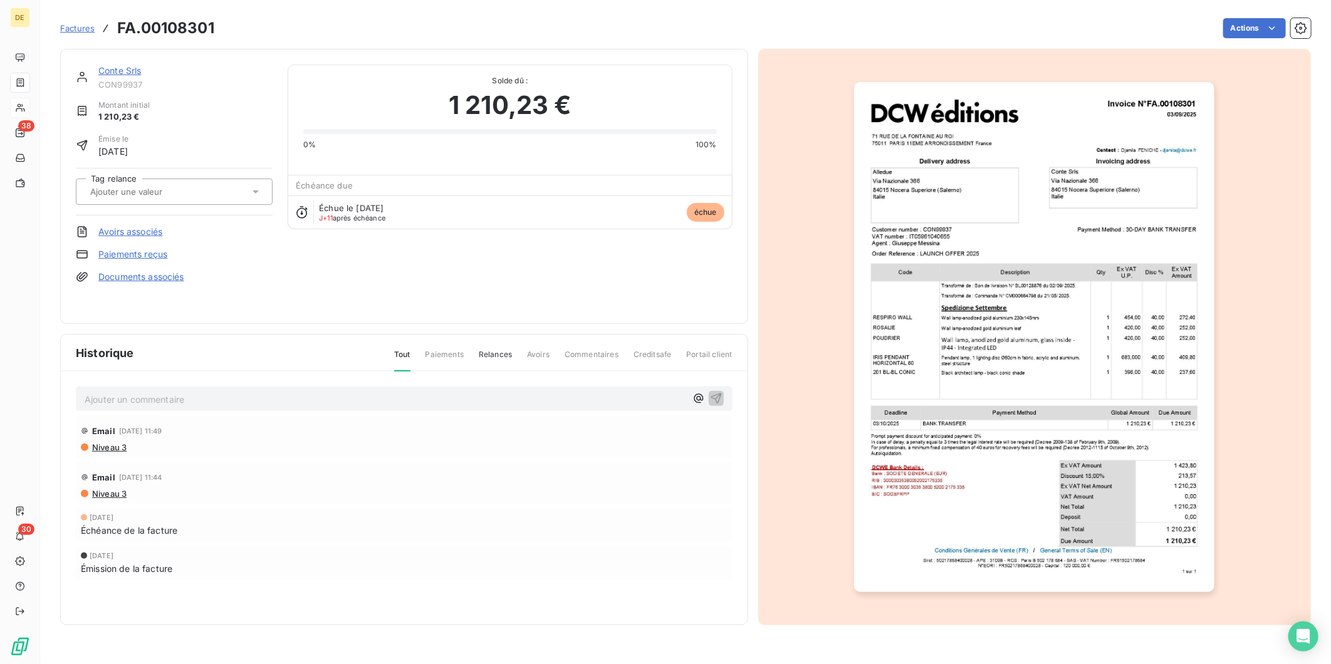 The width and height of the screenshot is (1331, 664). What do you see at coordinates (141, 277) in the screenshot?
I see `a: Documents associés` at bounding box center [141, 277].